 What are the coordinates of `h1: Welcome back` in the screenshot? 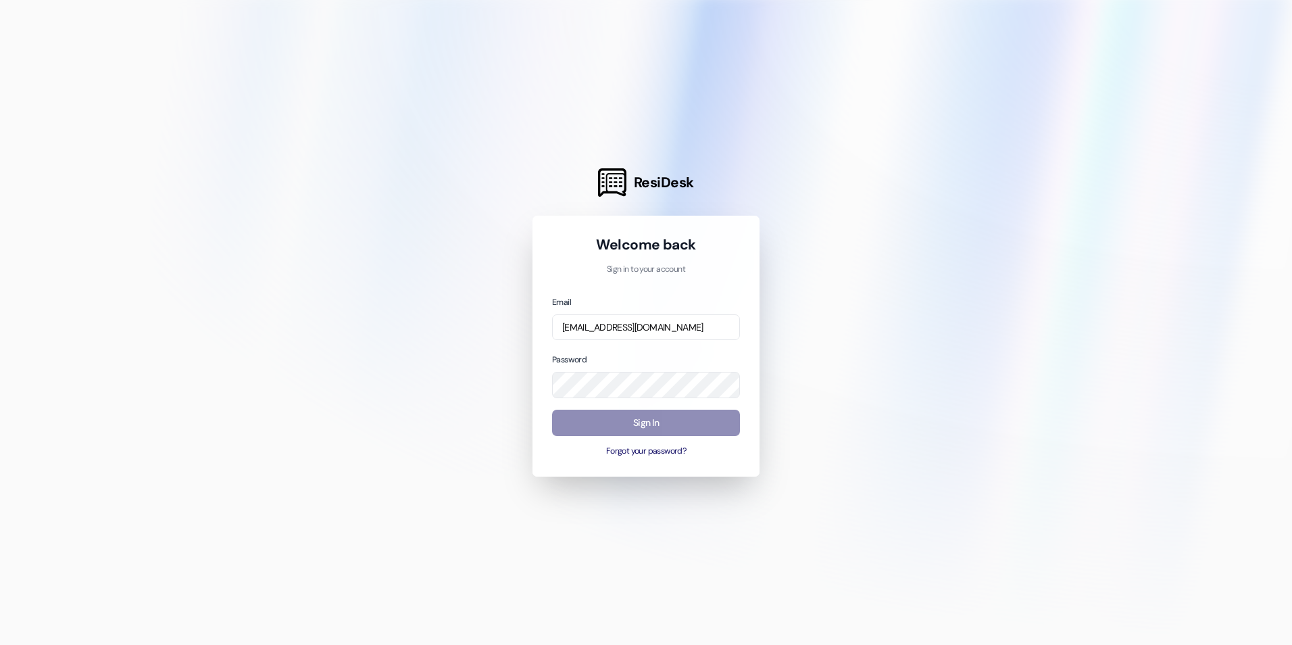 It's located at (646, 245).